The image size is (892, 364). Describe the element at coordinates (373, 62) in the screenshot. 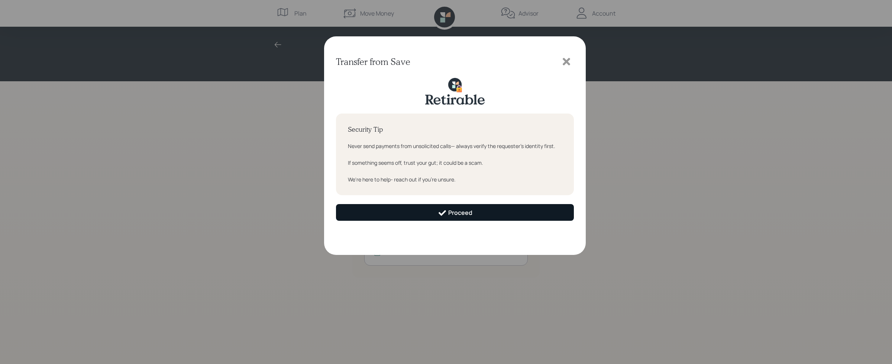

I see `h3: Transfer from Save` at that location.